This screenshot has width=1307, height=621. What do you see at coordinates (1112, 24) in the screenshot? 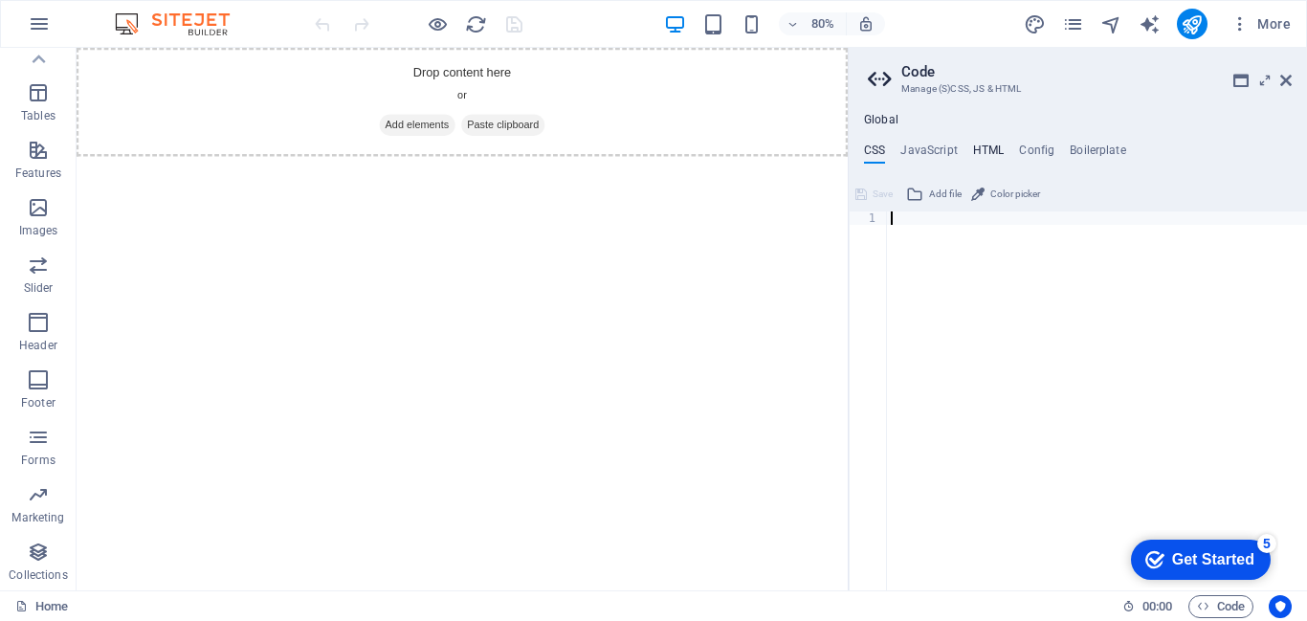
I see `button: navigator` at bounding box center [1112, 24].